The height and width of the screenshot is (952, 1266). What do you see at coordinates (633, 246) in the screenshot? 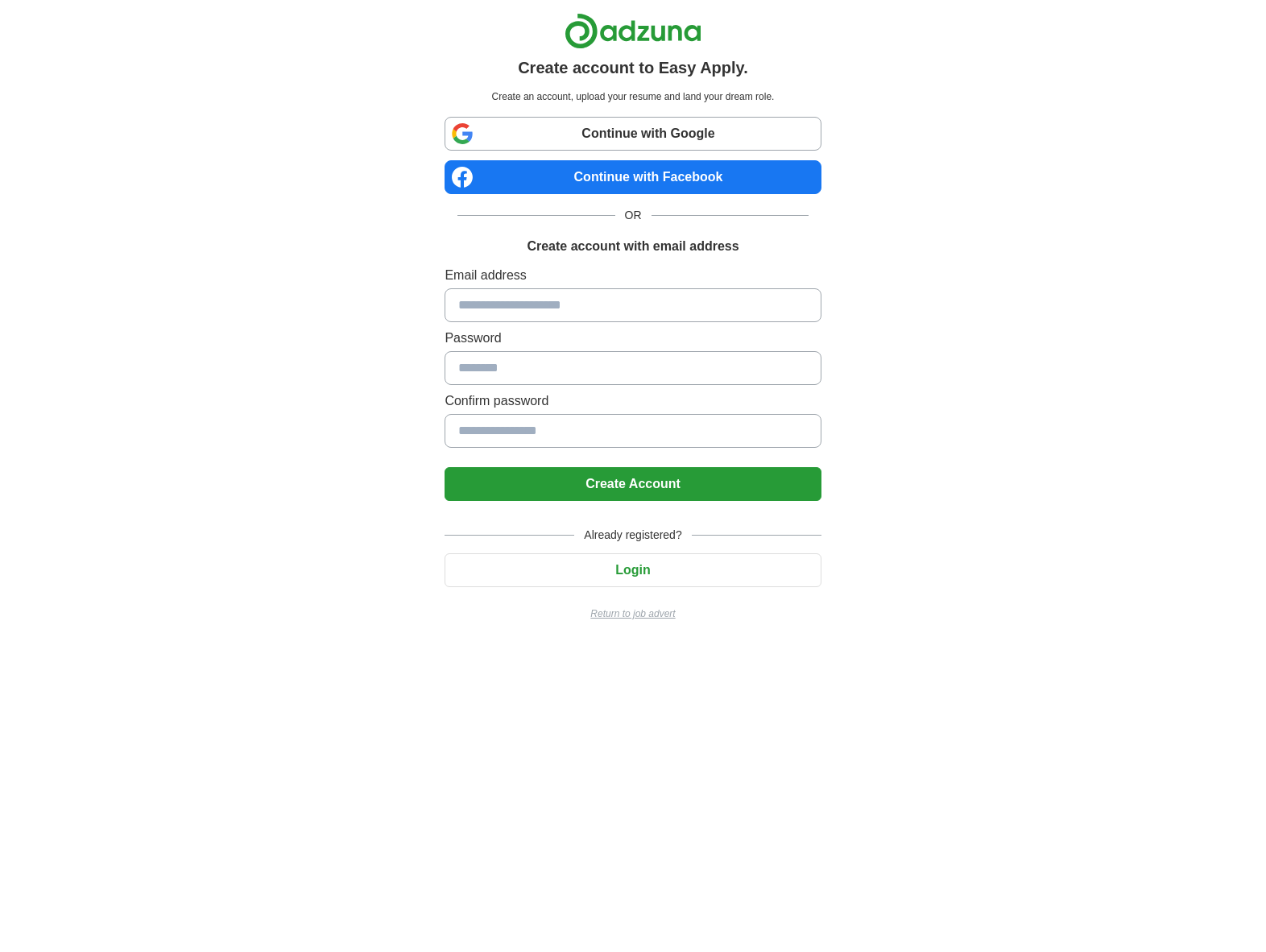
I see `h1: Create account with email address` at bounding box center [633, 246].